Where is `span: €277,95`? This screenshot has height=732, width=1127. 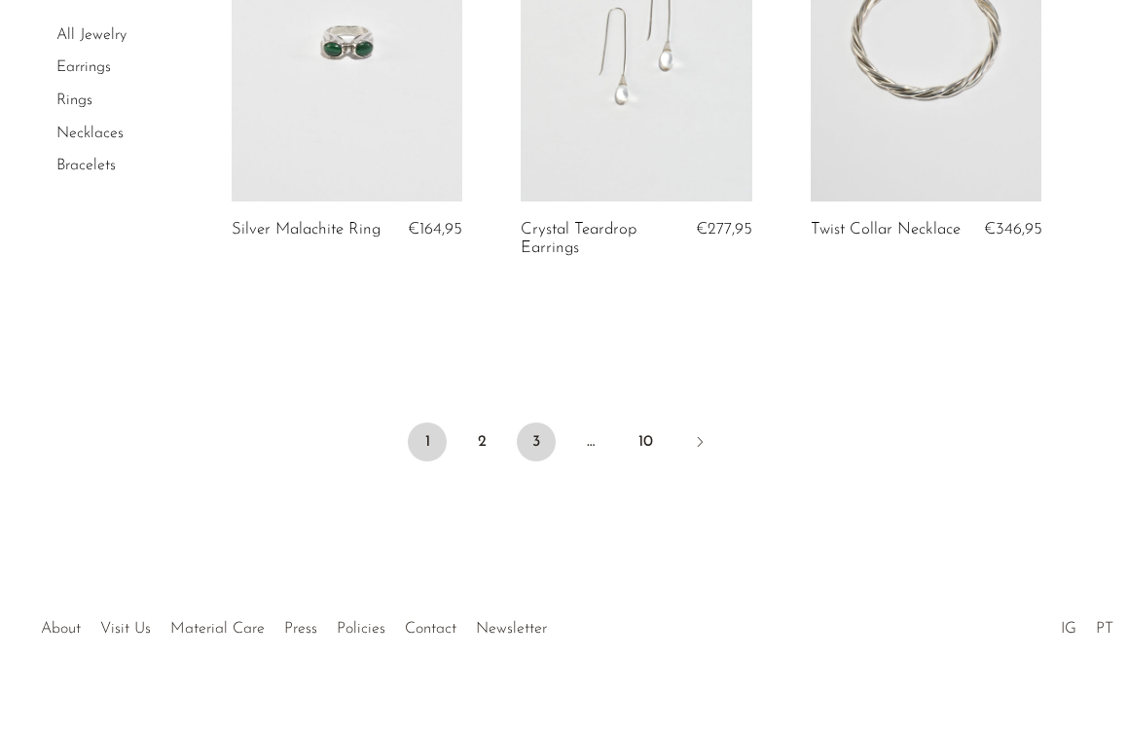 span: €277,95 is located at coordinates (724, 229).